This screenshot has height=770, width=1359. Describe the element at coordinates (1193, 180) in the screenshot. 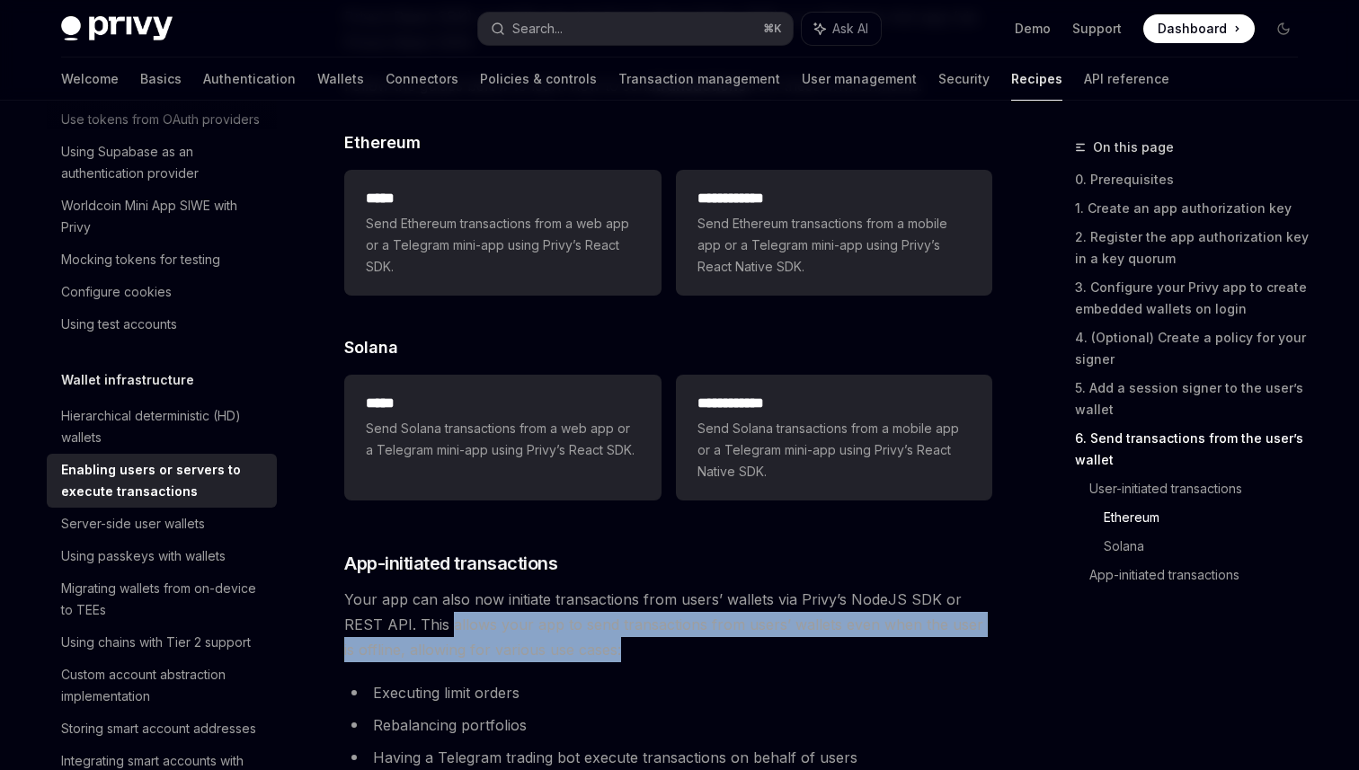

I see `a: 0. Prerequisites` at that location.